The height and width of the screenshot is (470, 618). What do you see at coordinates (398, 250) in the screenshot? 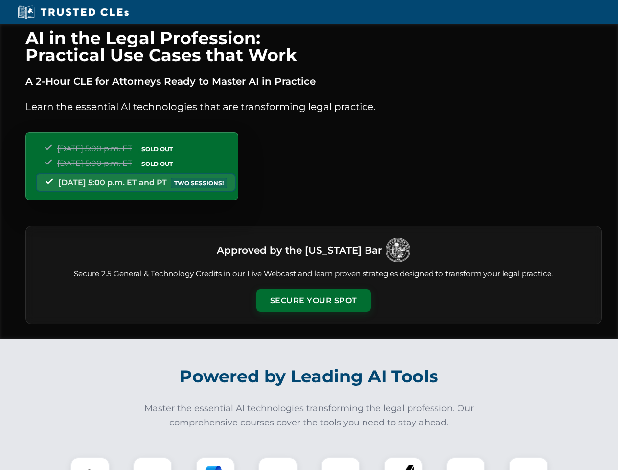
I see `img: Logo` at bounding box center [398, 250].